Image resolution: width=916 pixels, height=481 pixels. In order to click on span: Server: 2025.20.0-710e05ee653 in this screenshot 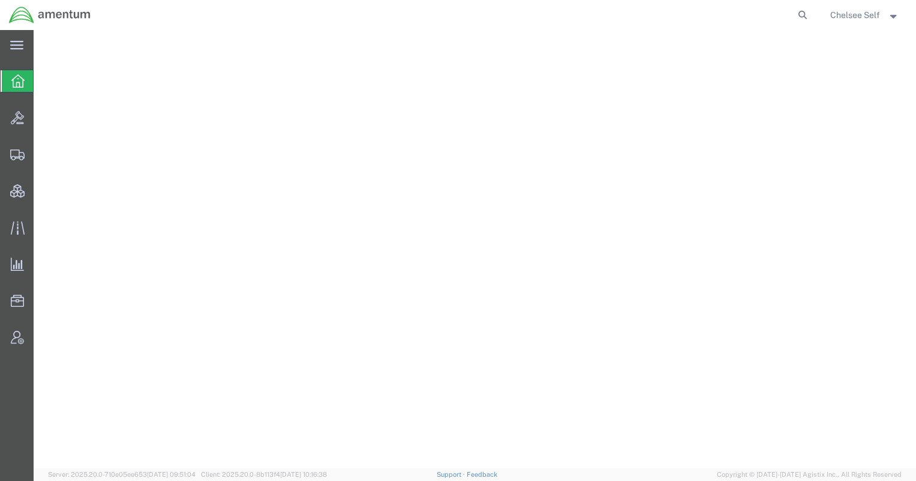, I will do `click(122, 474)`.